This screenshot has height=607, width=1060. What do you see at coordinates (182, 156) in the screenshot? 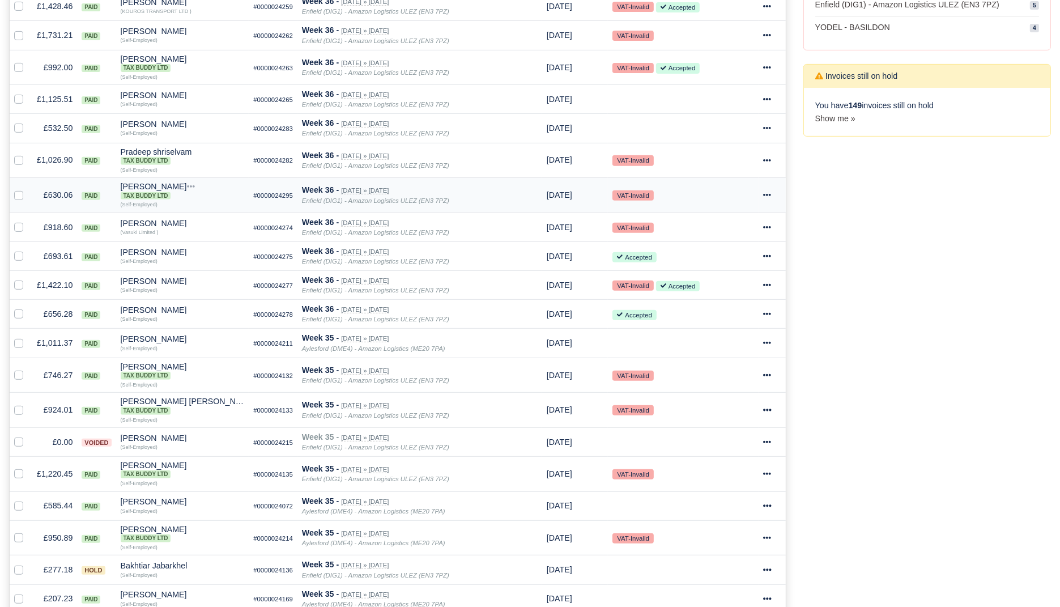
I see `div: Pradeep shriselvam Tax Buddy Ltd` at bounding box center [182, 156].